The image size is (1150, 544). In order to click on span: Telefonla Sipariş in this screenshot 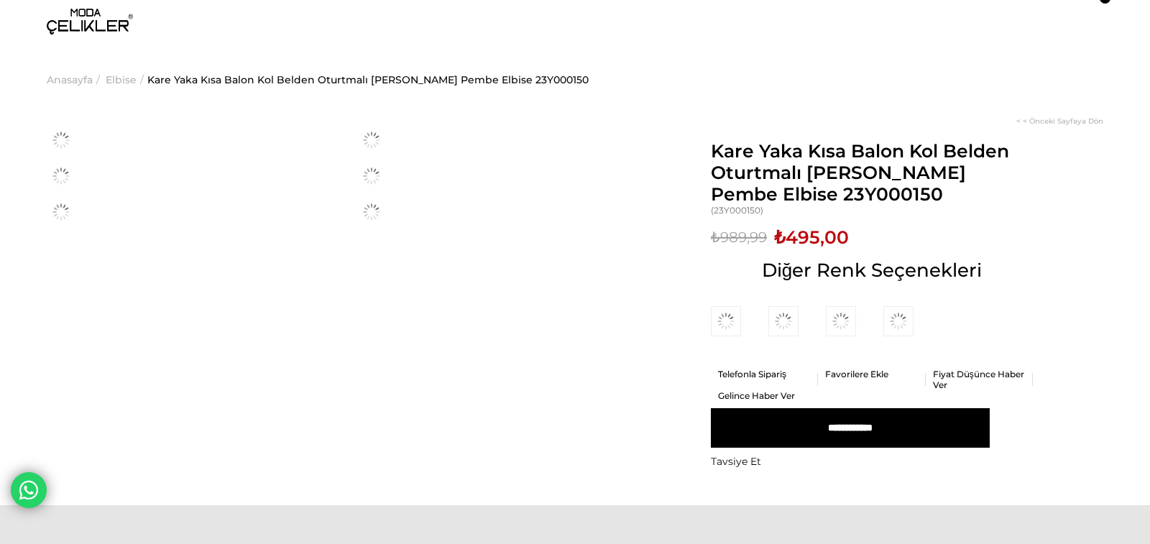, I will do `click(752, 374)`.